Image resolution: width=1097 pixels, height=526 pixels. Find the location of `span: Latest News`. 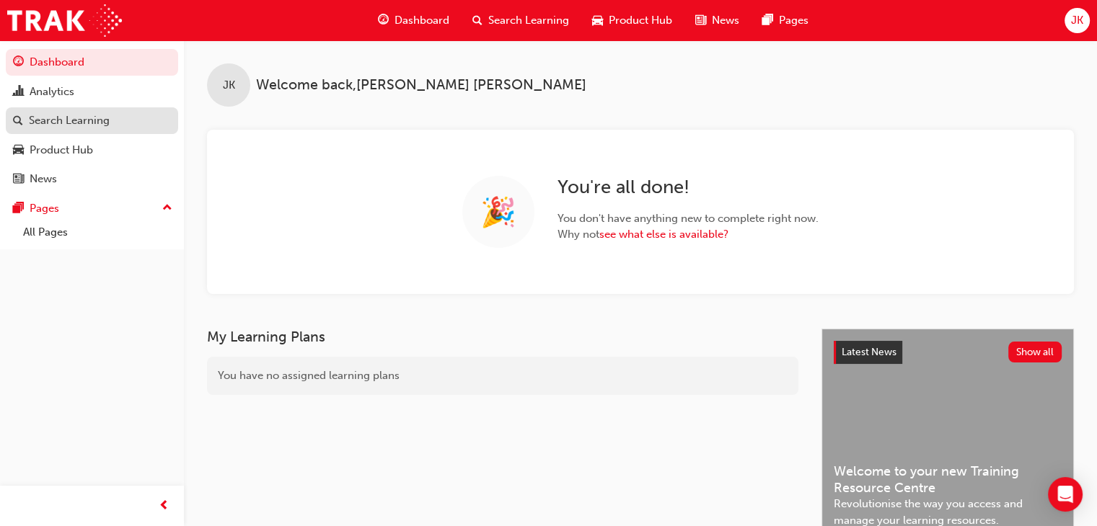

span: Latest News is located at coordinates (869, 352).